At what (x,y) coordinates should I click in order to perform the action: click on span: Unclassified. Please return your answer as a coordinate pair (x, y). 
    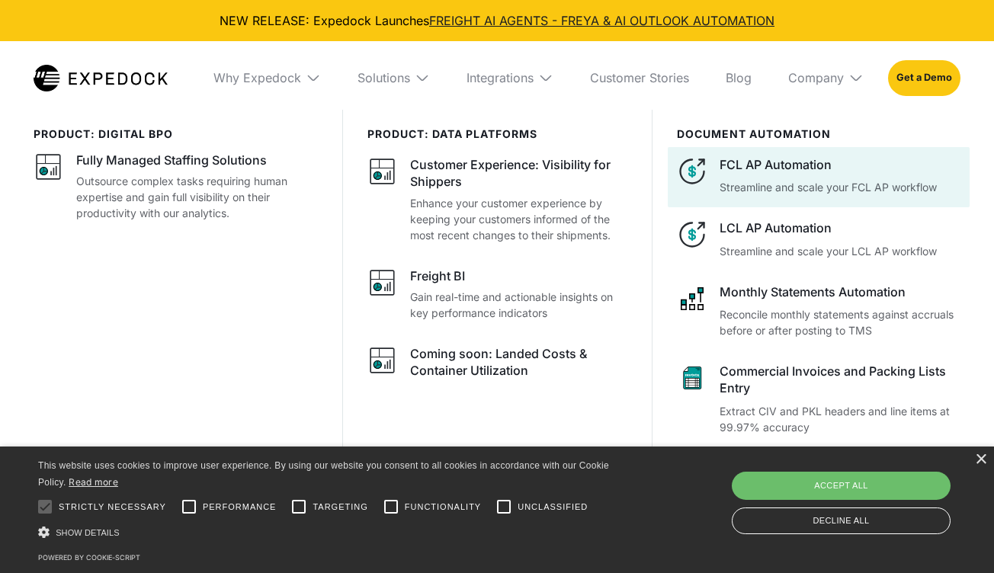
    Looking at the image, I should click on (553, 507).